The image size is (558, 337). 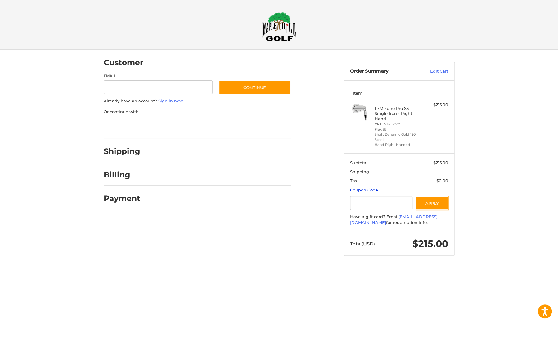 What do you see at coordinates (398, 129) in the screenshot?
I see `li: Flex Stiff` at bounding box center [398, 129].